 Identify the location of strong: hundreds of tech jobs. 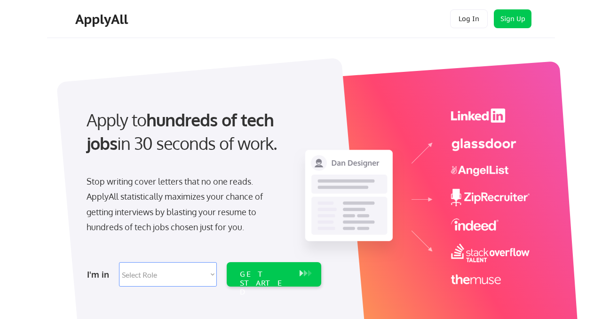
(182, 131).